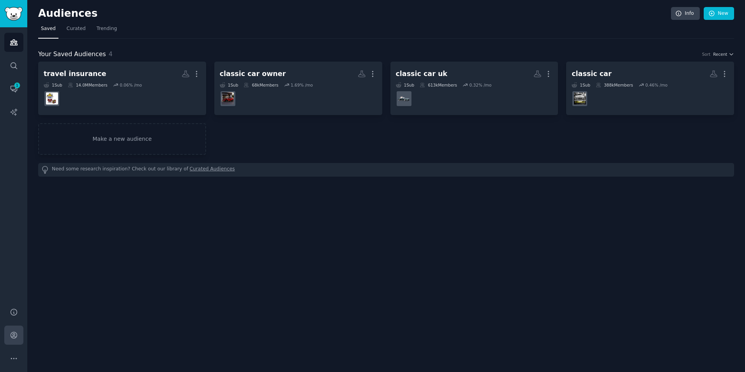 This screenshot has width=745, height=372. Describe the element at coordinates (72, 54) in the screenshot. I see `span: Your Saved Audiences` at that location.